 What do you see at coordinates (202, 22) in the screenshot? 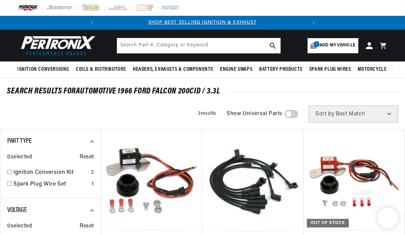
I see `a: SHOP BEST SELLING IGNITION & EXHAUST` at bounding box center [202, 22].